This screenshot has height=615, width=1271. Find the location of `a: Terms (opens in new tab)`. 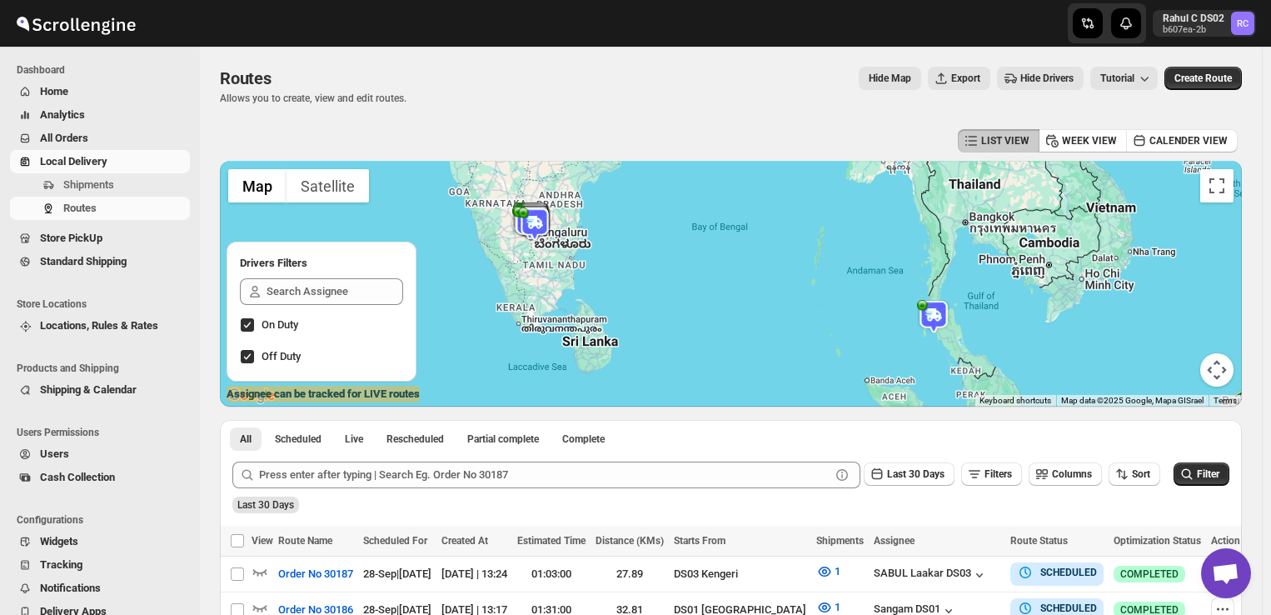

a: Terms (opens in new tab) is located at coordinates (1226, 400).